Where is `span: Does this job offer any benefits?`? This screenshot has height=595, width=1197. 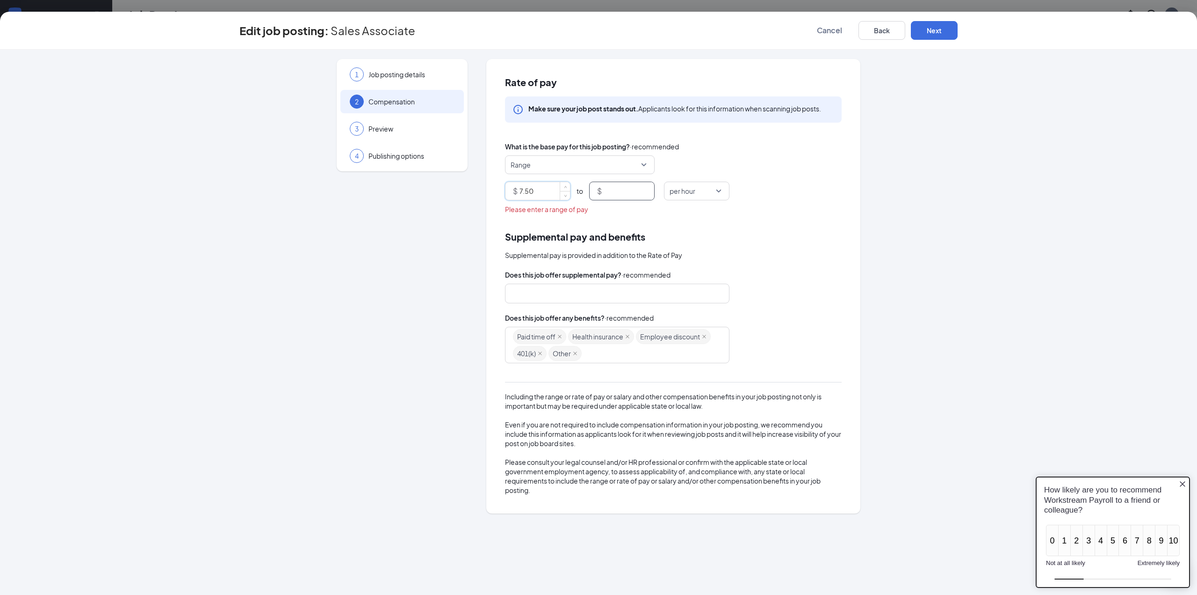
span: Does this job offer any benefits? is located at coordinates (555, 318).